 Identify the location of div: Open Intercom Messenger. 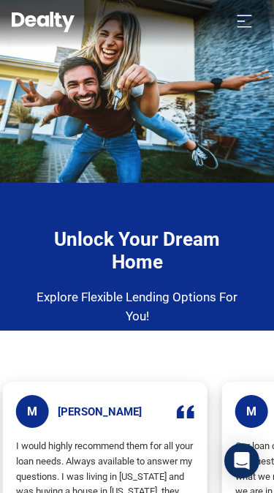
(242, 461).